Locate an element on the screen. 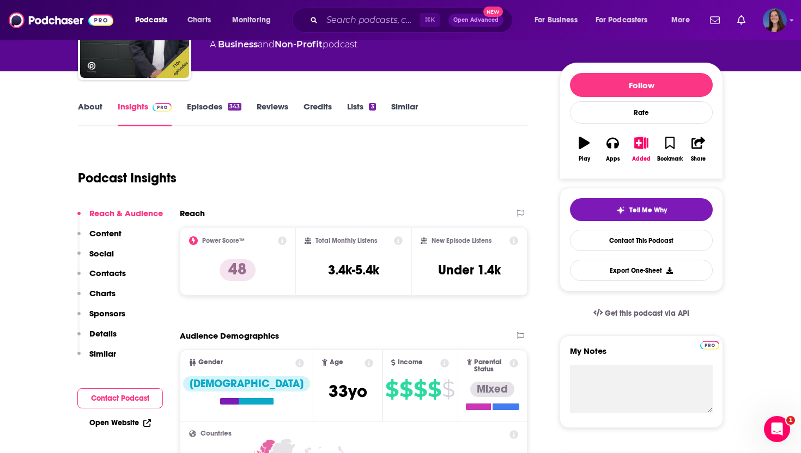  p: Contacts is located at coordinates (107, 273).